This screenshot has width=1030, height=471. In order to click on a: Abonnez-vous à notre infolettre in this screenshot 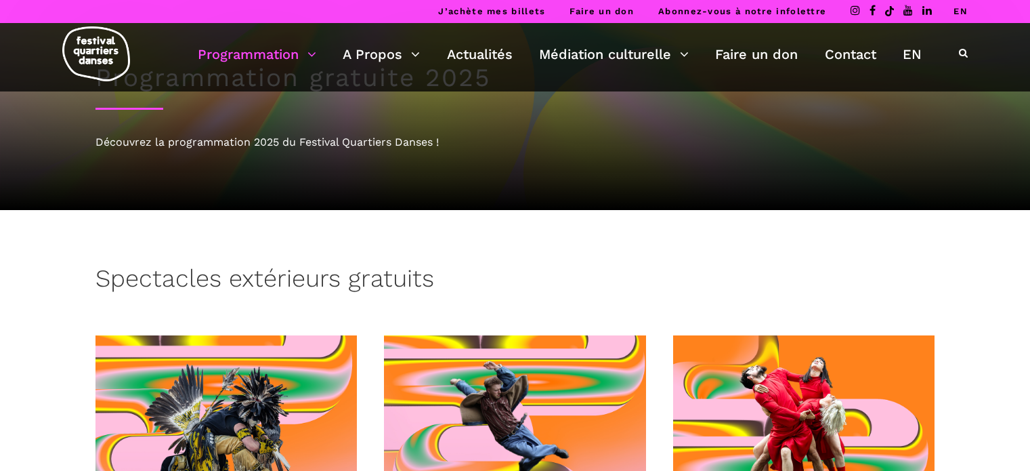, I will do `click(742, 11)`.